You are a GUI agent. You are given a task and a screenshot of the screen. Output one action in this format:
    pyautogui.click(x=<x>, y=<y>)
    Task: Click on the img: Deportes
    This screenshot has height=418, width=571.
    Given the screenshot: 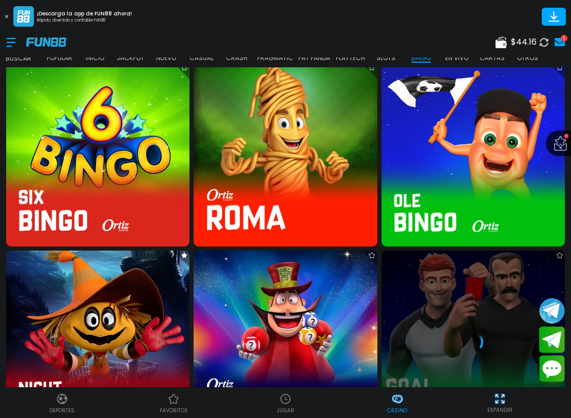 What is the action you would take?
    pyautogui.click(x=62, y=399)
    